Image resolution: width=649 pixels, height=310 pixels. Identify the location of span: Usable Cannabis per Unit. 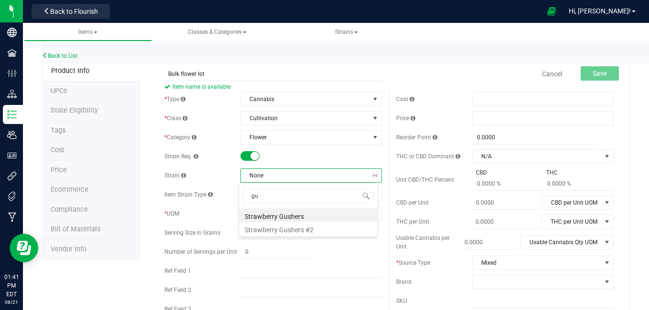
(423, 243).